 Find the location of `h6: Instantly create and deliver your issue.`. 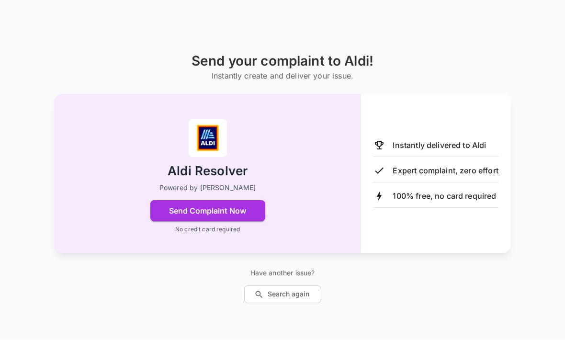

h6: Instantly create and deliver your issue. is located at coordinates (283, 76).